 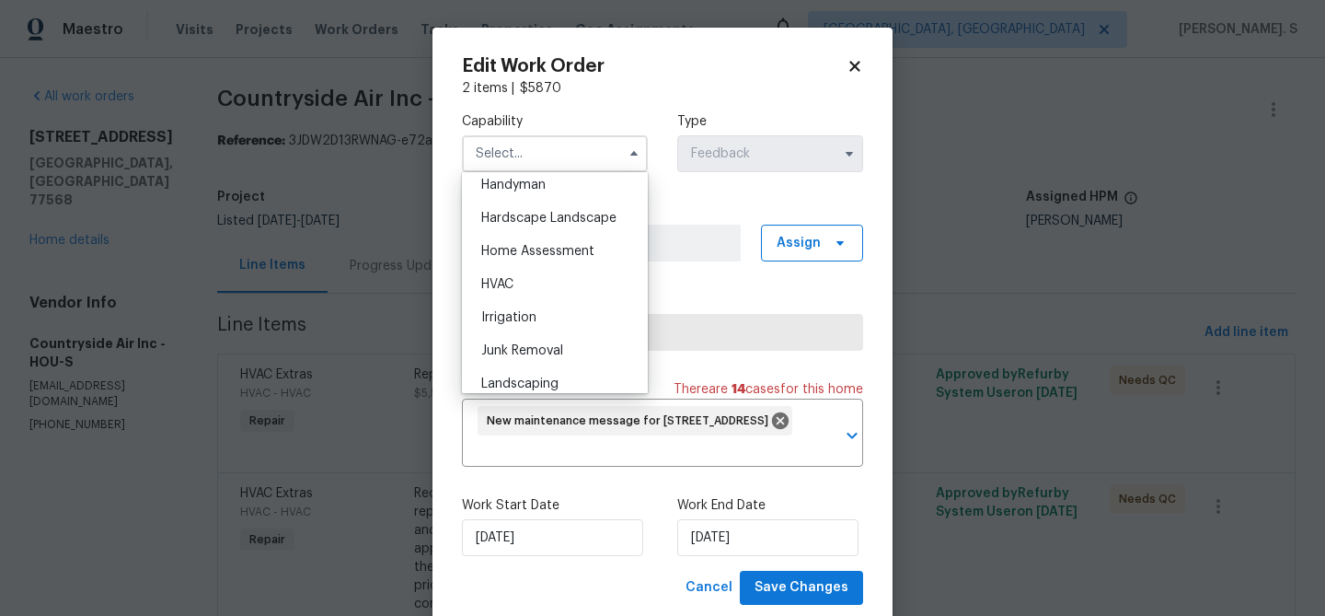 I want to click on h2: Edit Work Order, so click(x=654, y=66).